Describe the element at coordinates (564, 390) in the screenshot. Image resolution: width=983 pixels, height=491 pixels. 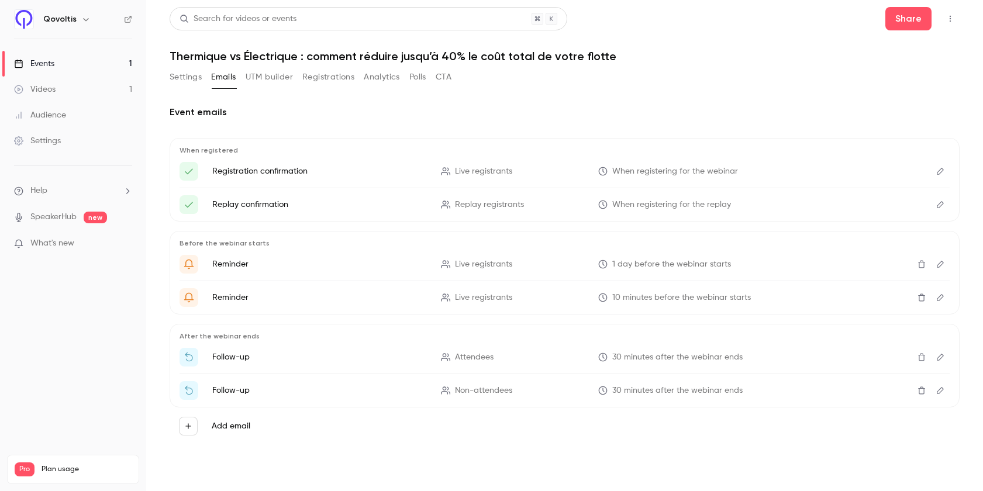
I see `li: Regardez le replay de {{ event_name }}` at that location.